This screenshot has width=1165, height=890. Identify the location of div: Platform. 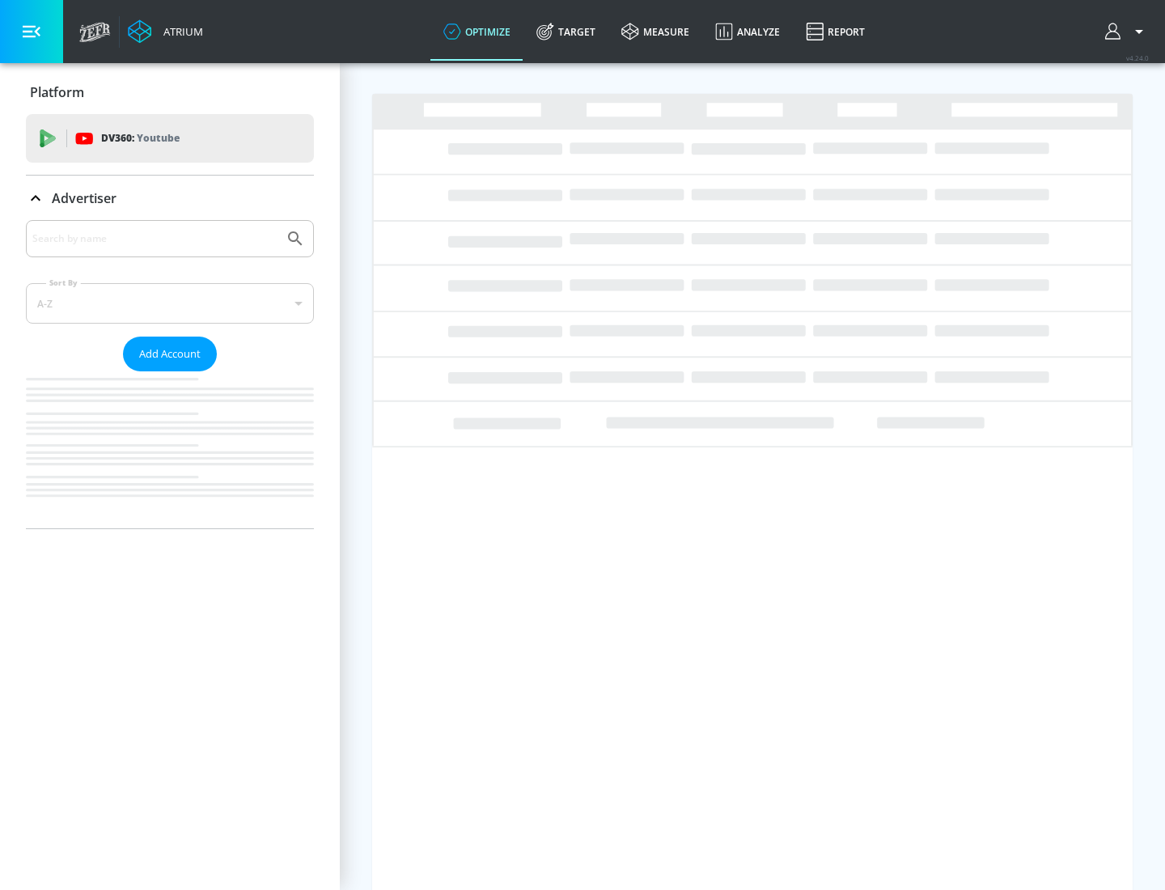
(170, 92).